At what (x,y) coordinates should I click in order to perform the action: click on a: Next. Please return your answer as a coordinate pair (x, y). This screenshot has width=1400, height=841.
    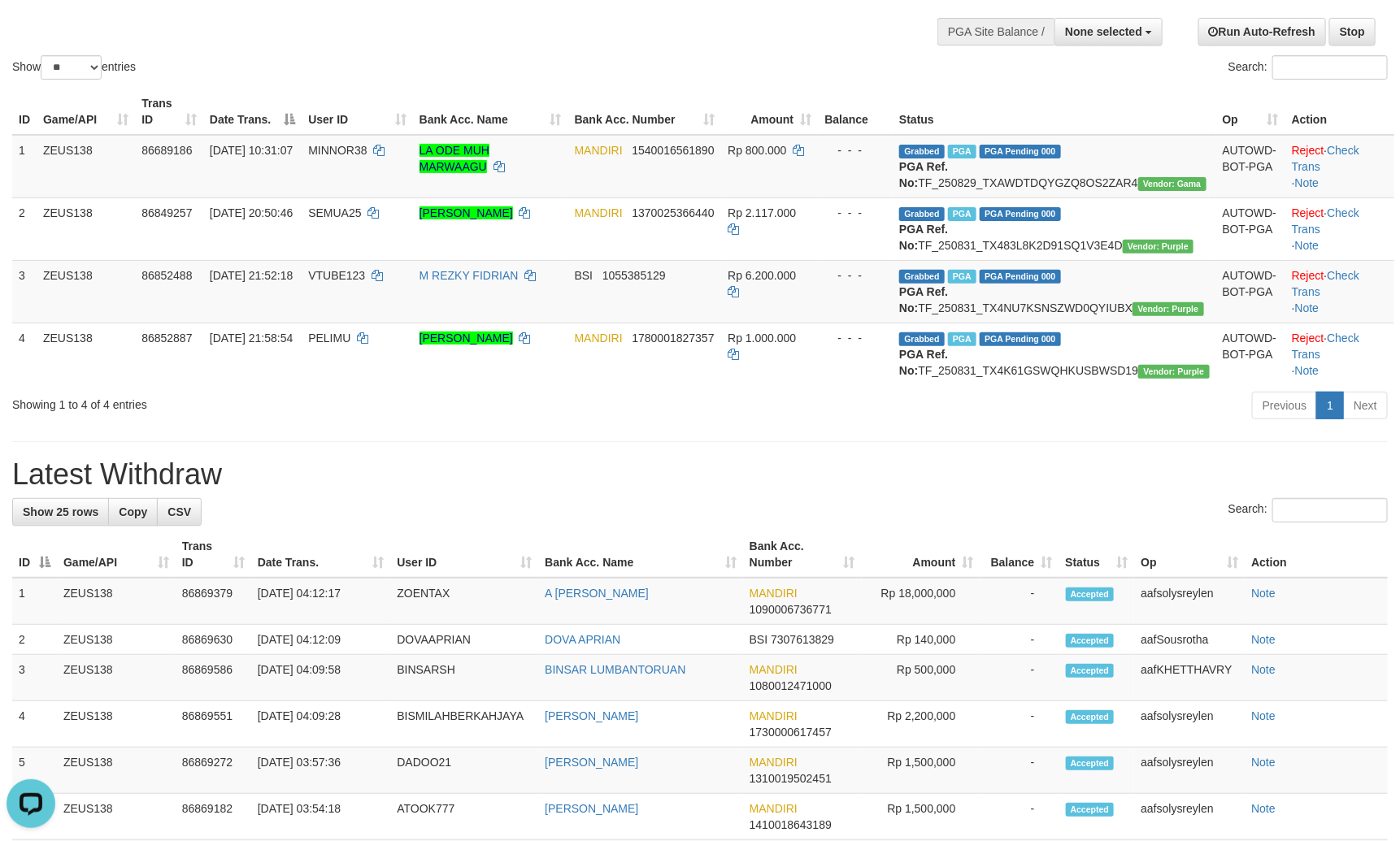
    Looking at the image, I should click on (1365, 406).